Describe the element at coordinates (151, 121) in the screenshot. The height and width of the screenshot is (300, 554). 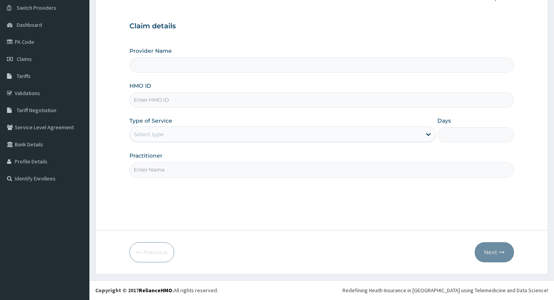
I see `label: Type of Service` at that location.